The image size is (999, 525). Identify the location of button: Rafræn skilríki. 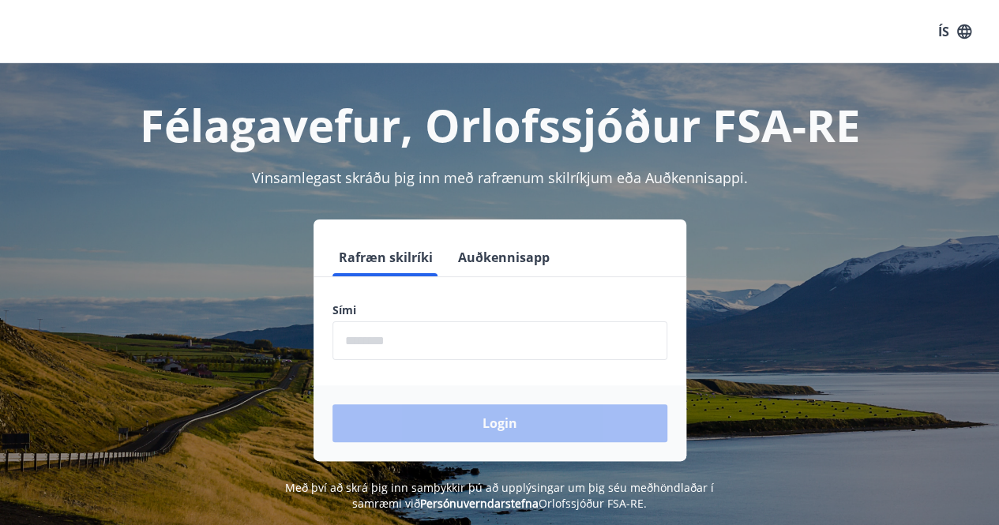
(385, 258).